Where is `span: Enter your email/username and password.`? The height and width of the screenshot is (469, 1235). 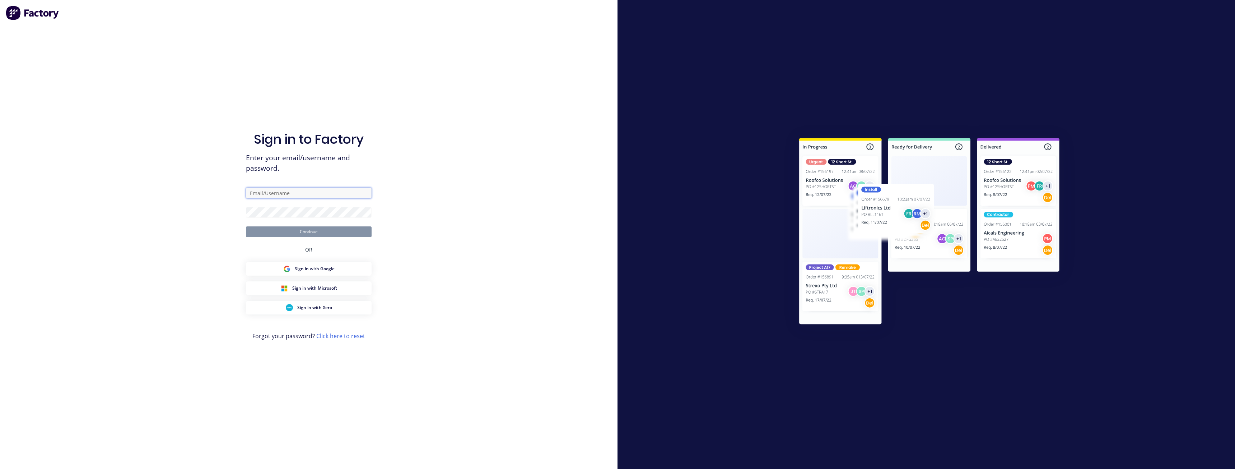 span: Enter your email/username and password. is located at coordinates (309, 163).